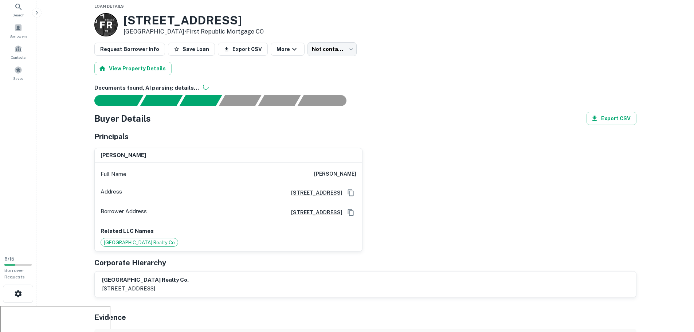 The image size is (694, 332). Describe the element at coordinates (106, 25) in the screenshot. I see `a: F R` at that location.